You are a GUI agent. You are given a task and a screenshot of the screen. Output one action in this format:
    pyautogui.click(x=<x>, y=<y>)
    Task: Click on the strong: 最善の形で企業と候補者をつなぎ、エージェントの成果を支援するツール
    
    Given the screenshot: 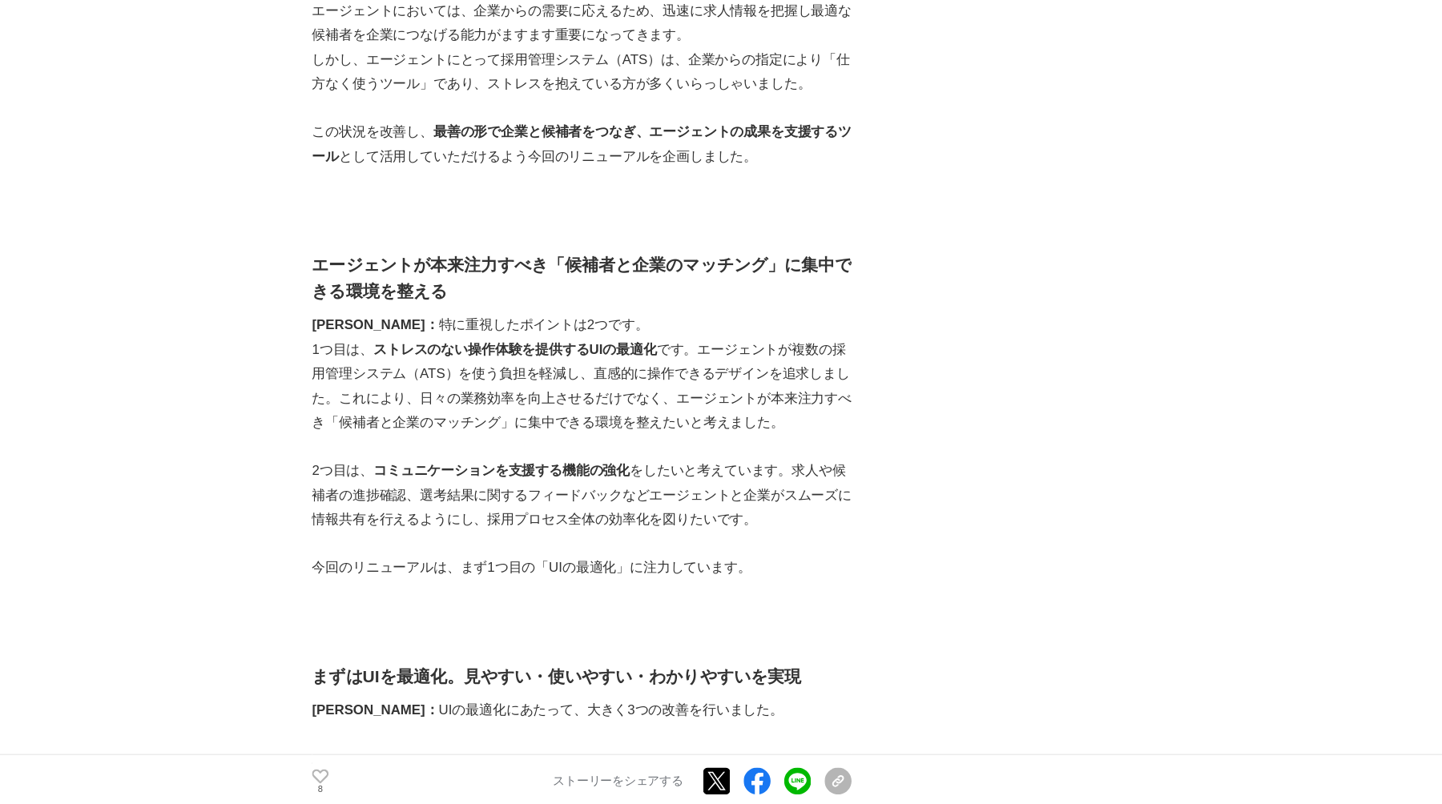 What is the action you would take?
    pyautogui.click(x=553, y=173)
    